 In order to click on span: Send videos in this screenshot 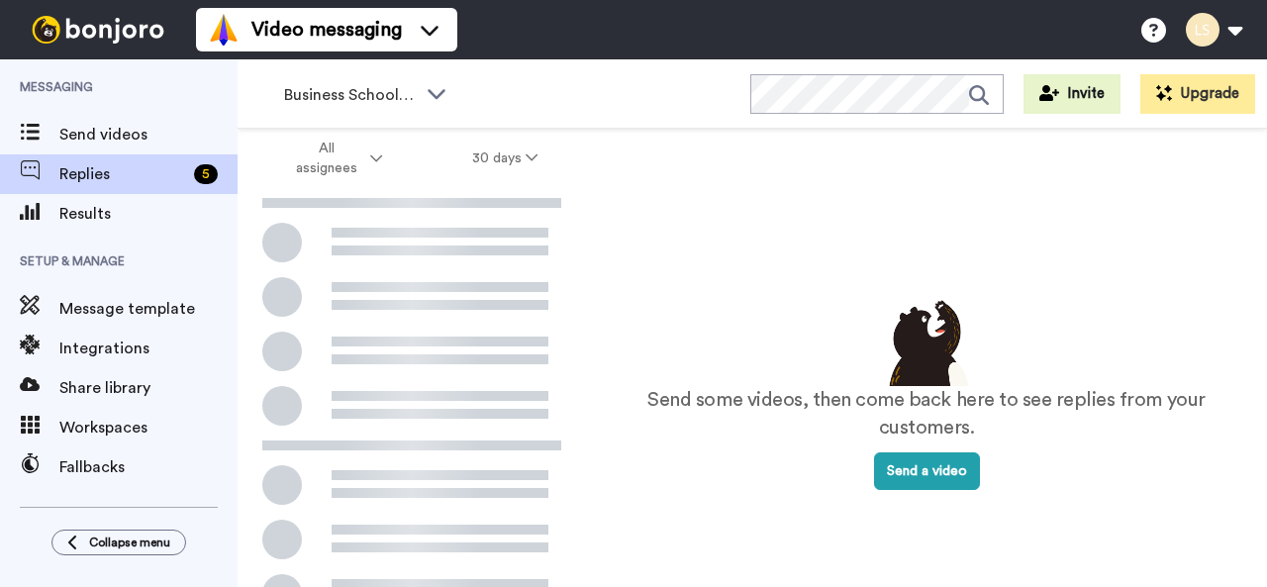, I will do `click(148, 135)`.